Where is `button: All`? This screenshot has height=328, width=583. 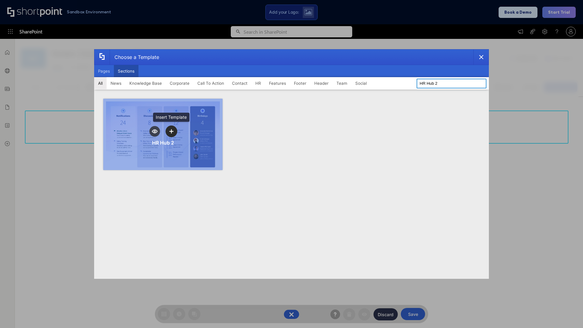 button: All is located at coordinates (100, 83).